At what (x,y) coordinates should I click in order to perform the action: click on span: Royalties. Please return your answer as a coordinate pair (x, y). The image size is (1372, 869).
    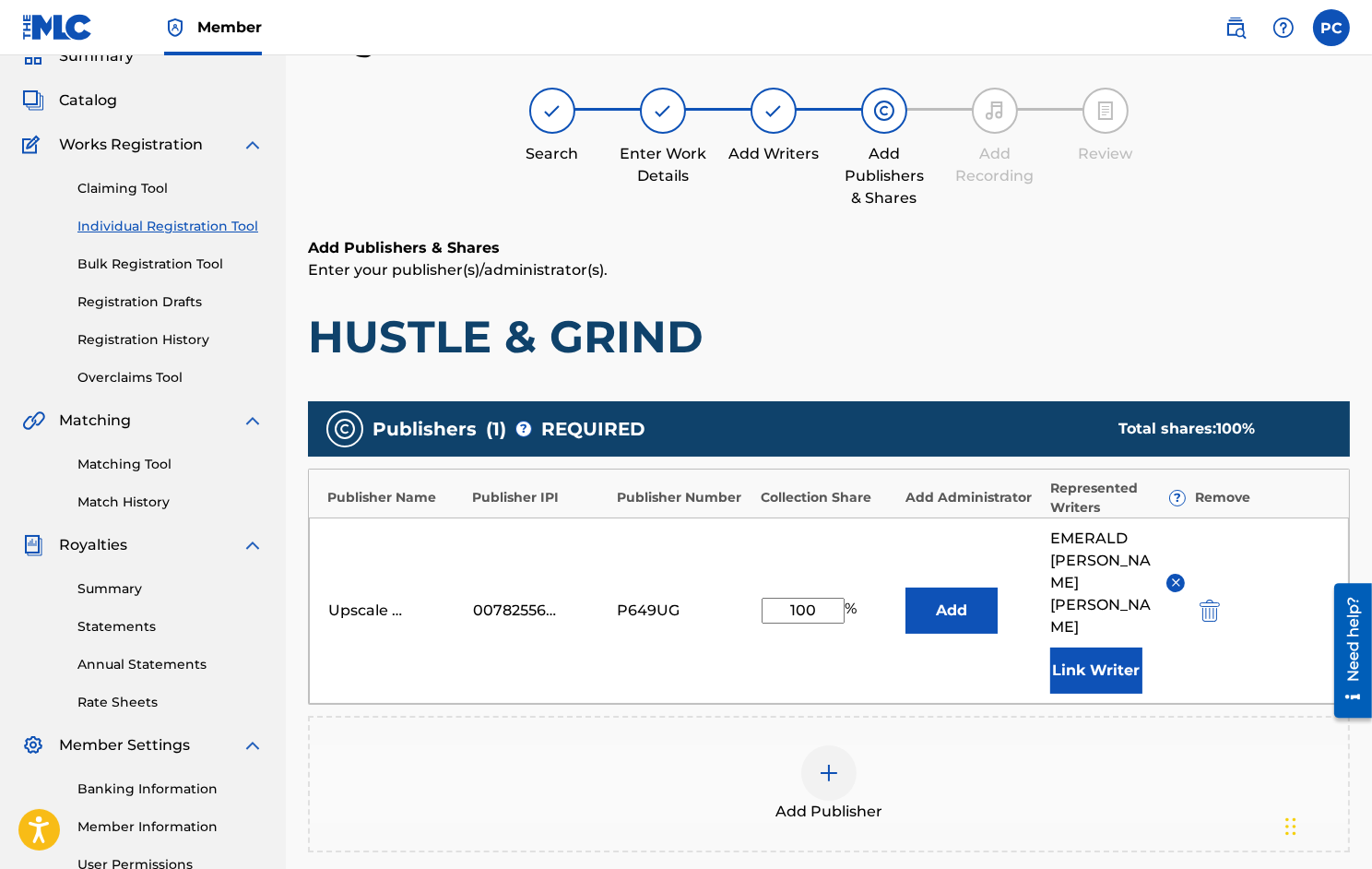
    Looking at the image, I should click on (93, 545).